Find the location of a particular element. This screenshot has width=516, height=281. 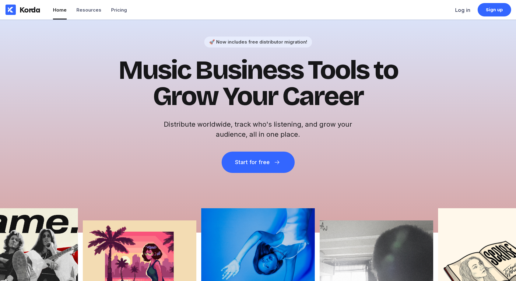

a: Sign up is located at coordinates (495, 10).